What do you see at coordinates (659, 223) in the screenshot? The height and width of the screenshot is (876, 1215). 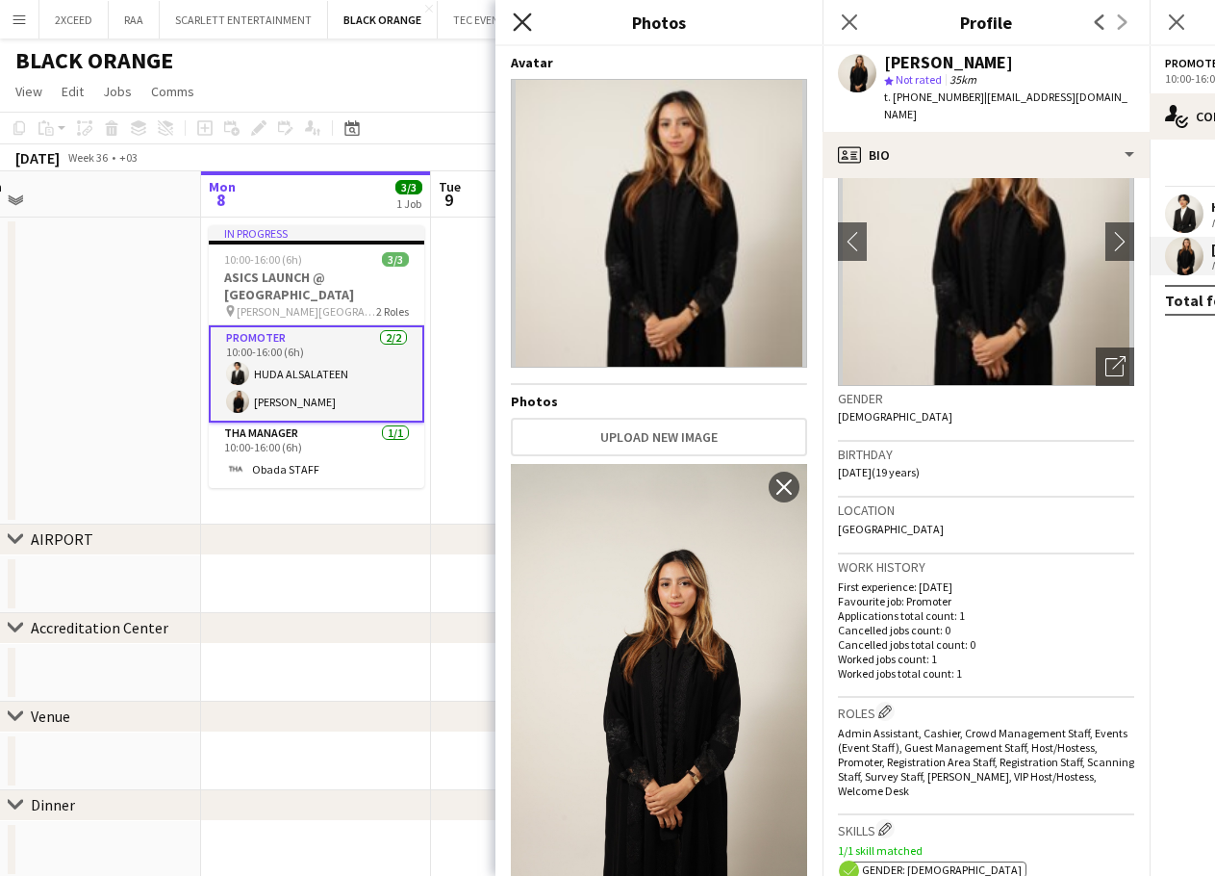 I see `img: Crew avatar` at bounding box center [659, 223].